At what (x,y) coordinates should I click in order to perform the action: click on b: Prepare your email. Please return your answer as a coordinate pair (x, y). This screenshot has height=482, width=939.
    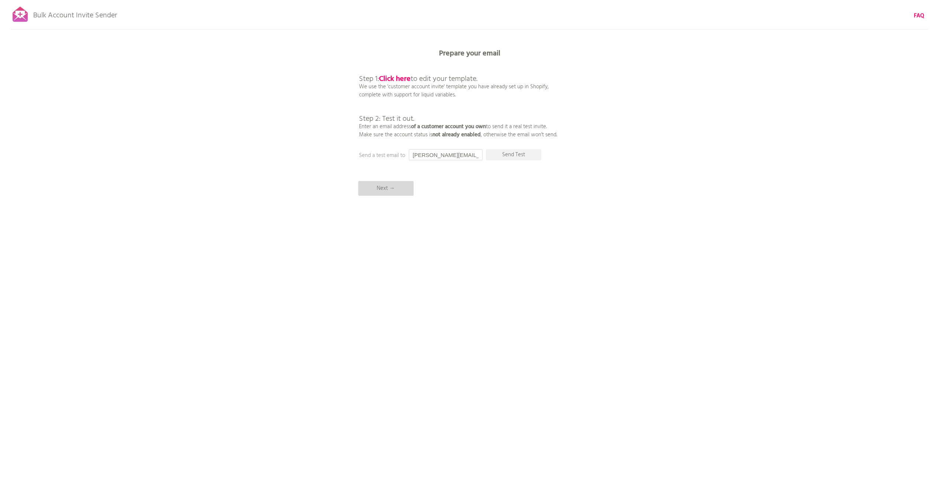
    Looking at the image, I should click on (470, 54).